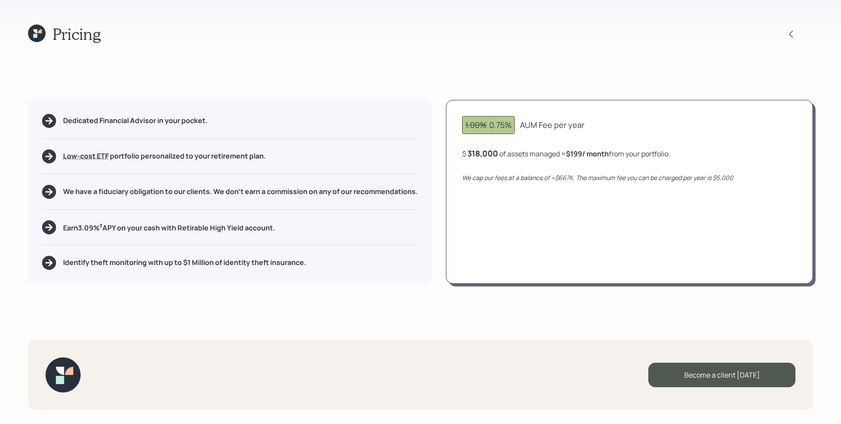  What do you see at coordinates (552, 125) in the screenshot?
I see `div: AUM Fee per year` at bounding box center [552, 125].